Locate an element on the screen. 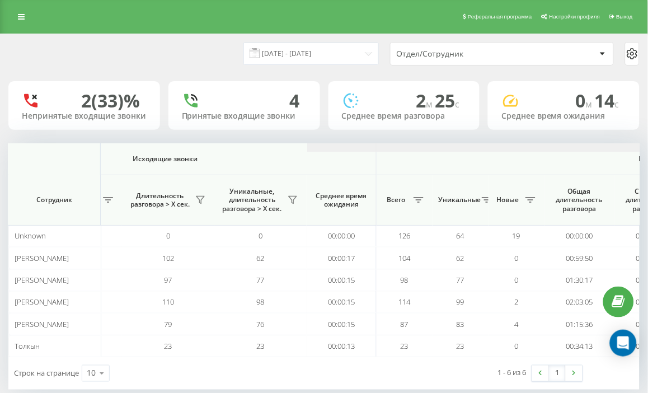 This screenshot has height=393, width=648. span: 64 is located at coordinates (461, 236).